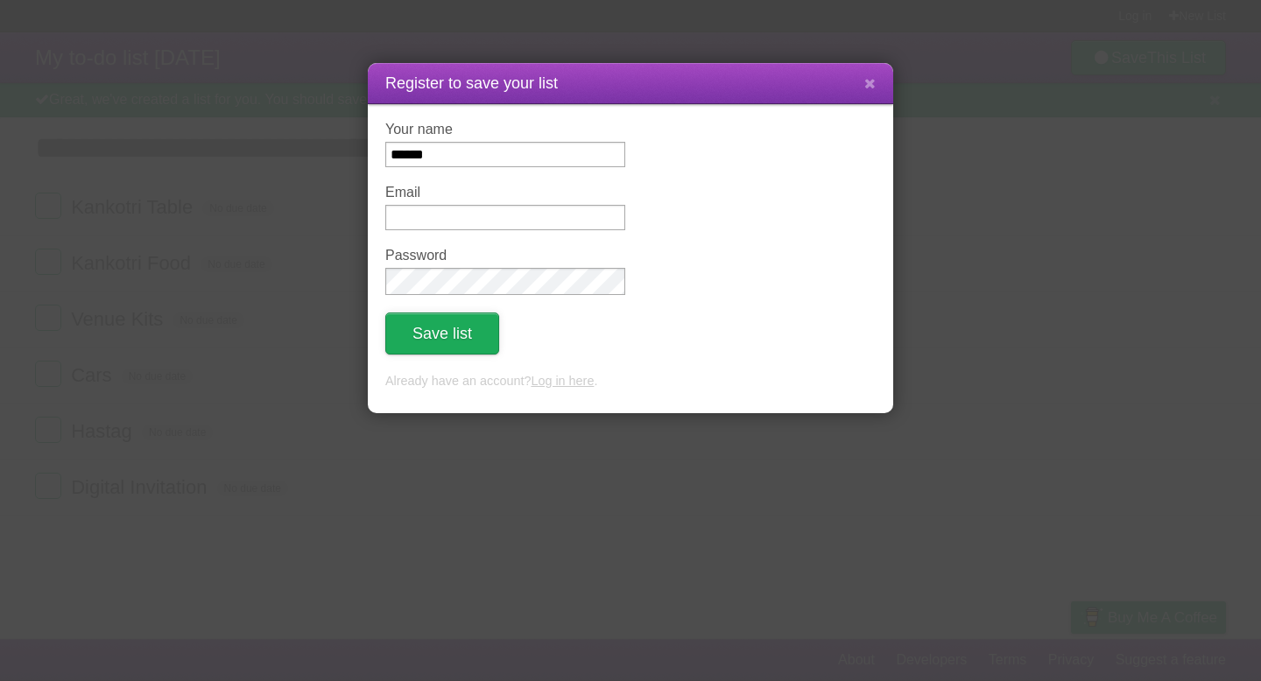 Image resolution: width=1261 pixels, height=681 pixels. Describe the element at coordinates (631, 83) in the screenshot. I see `h1: Register to save your list` at that location.